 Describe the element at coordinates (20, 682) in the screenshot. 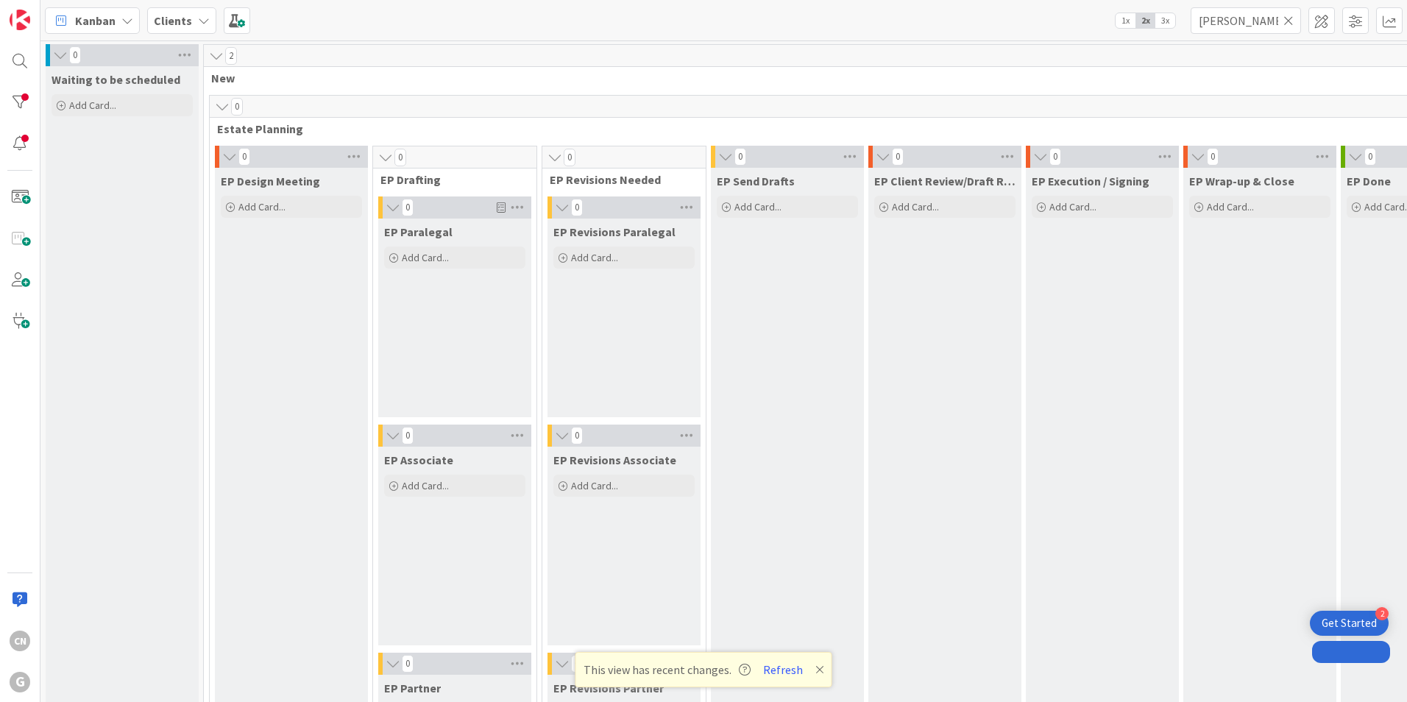

I see `div: G` at that location.